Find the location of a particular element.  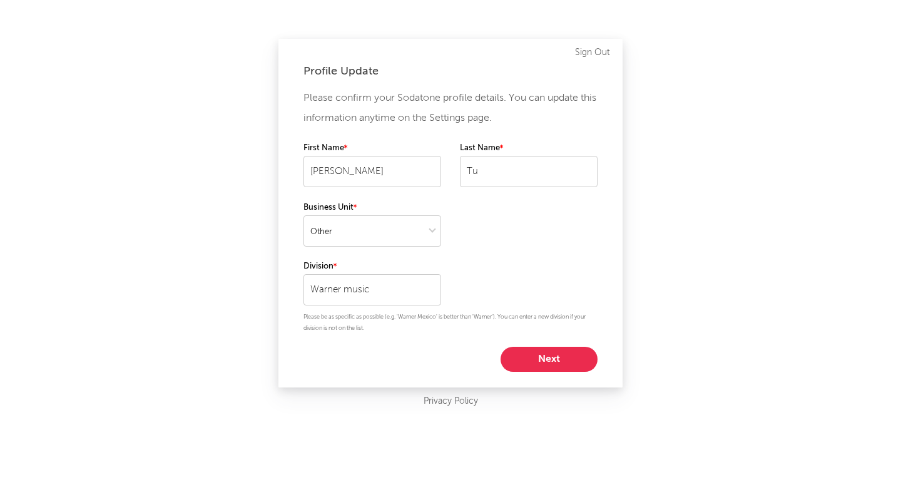

label: Business Unit is located at coordinates (372, 208).